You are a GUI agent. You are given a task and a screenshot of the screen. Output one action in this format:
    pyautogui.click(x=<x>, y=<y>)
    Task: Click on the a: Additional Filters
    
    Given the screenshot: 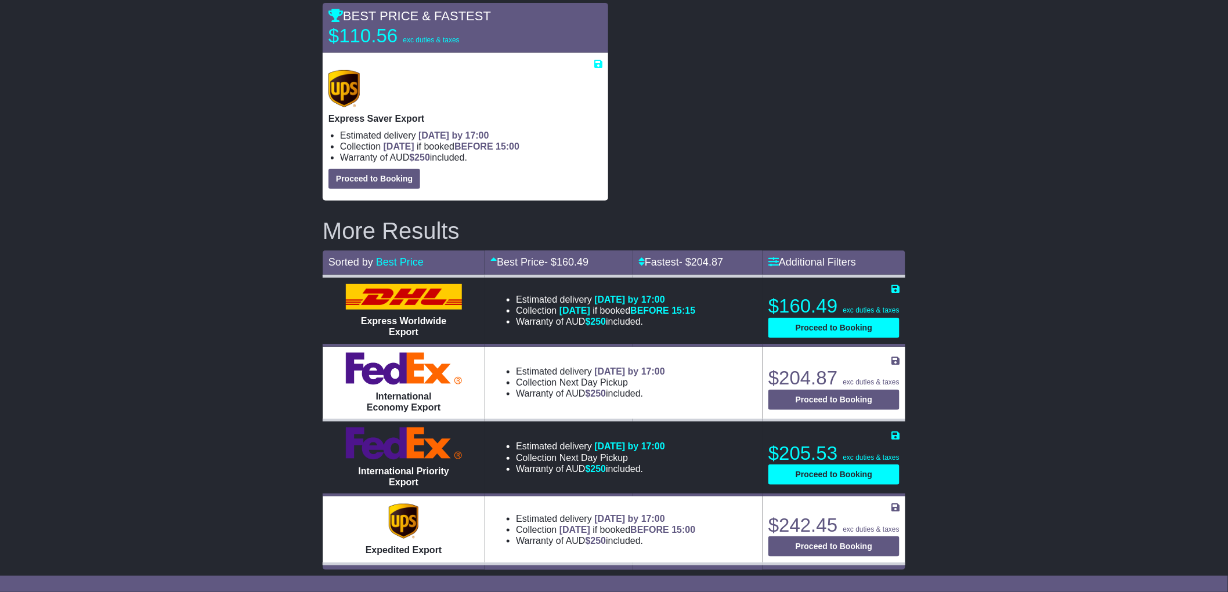 What is the action you would take?
    pyautogui.click(x=812, y=262)
    